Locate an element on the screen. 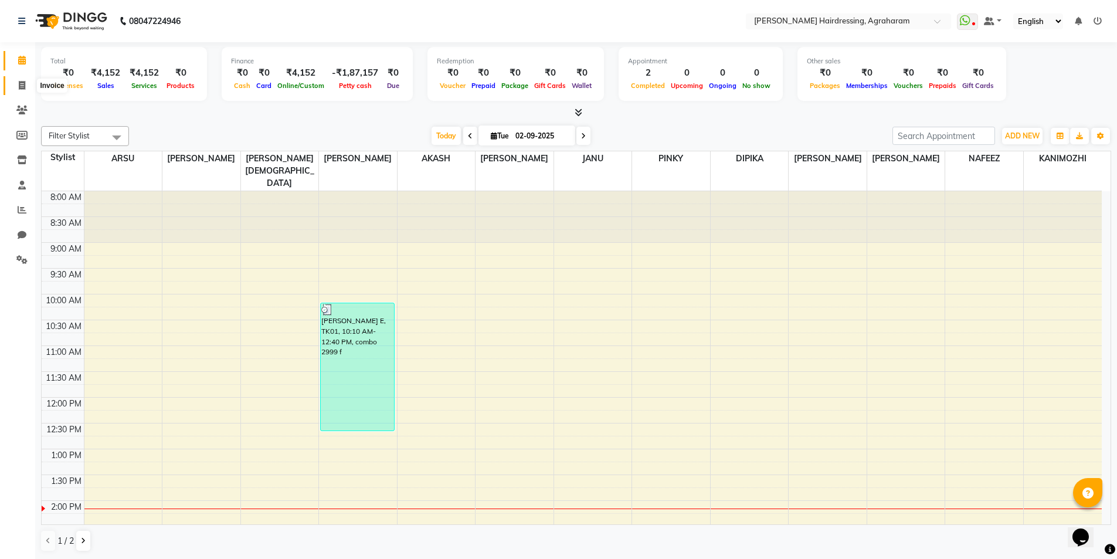 Image resolution: width=1117 pixels, height=559 pixels. span: Sales is located at coordinates (105, 86).